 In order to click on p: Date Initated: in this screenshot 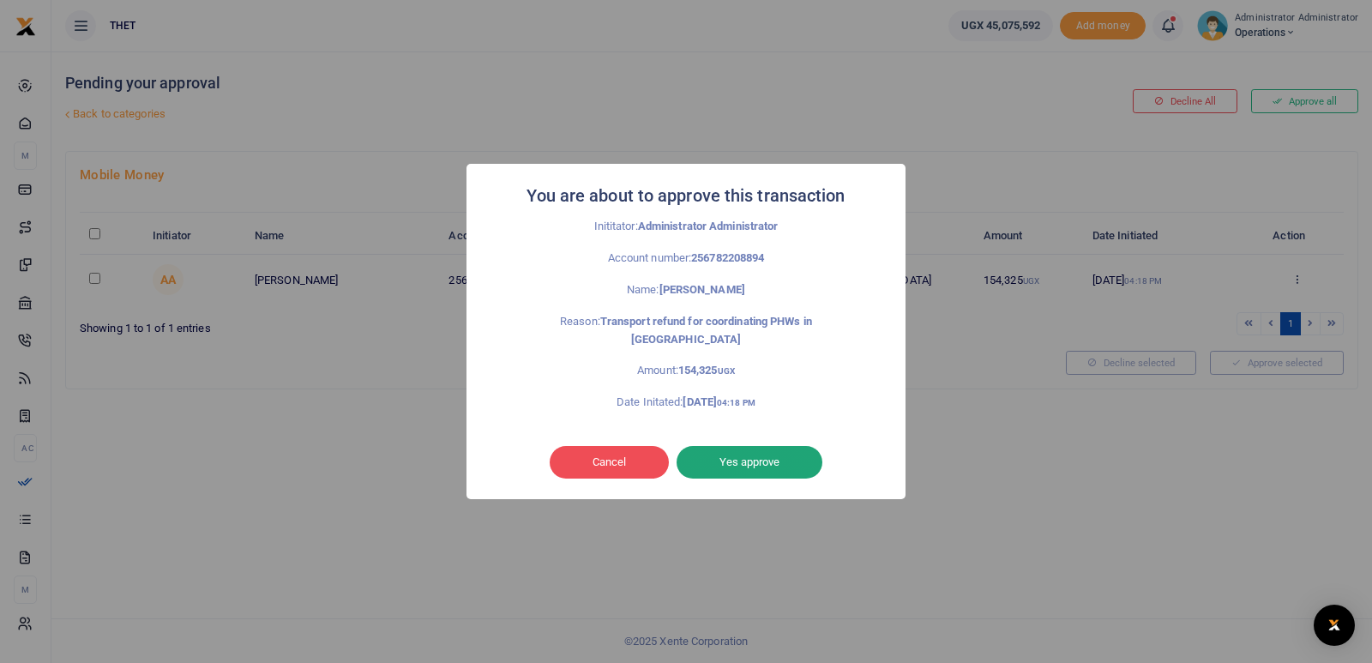, I will do `click(686, 402)`.